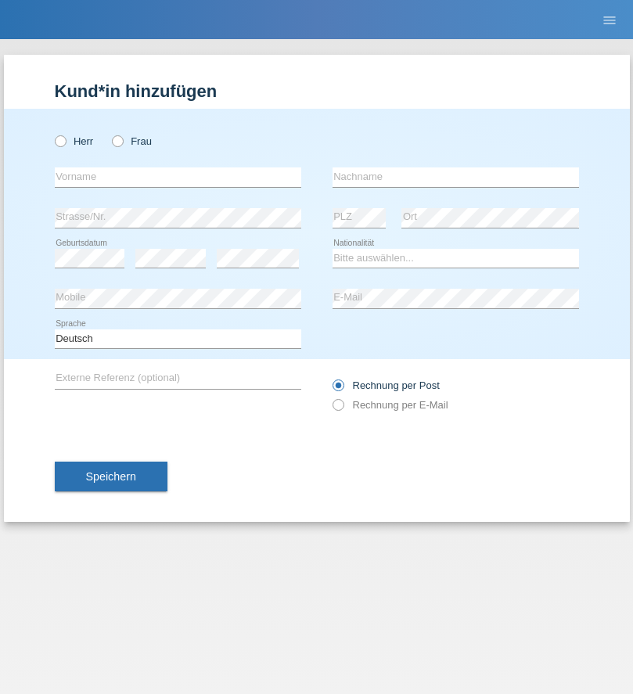  Describe the element at coordinates (386, 385) in the screenshot. I see `label: Rechnung per Post` at that location.